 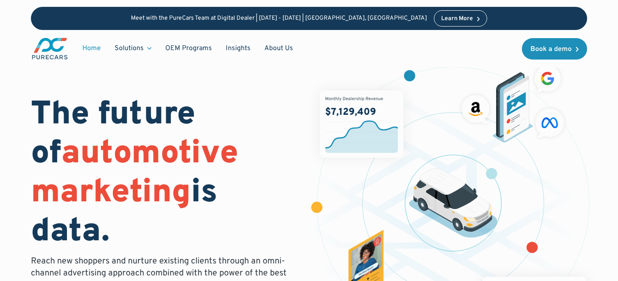 What do you see at coordinates (91, 48) in the screenshot?
I see `a: Home` at bounding box center [91, 48].